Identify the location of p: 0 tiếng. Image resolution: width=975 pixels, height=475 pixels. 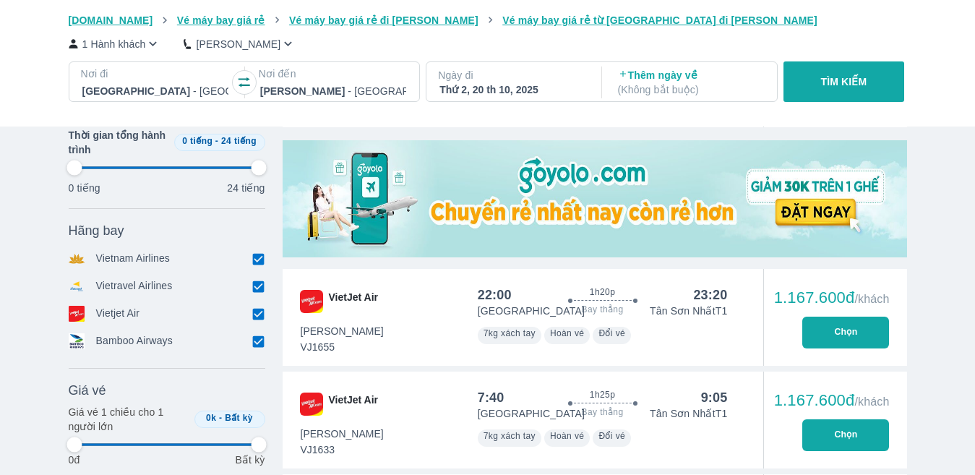
(85, 188).